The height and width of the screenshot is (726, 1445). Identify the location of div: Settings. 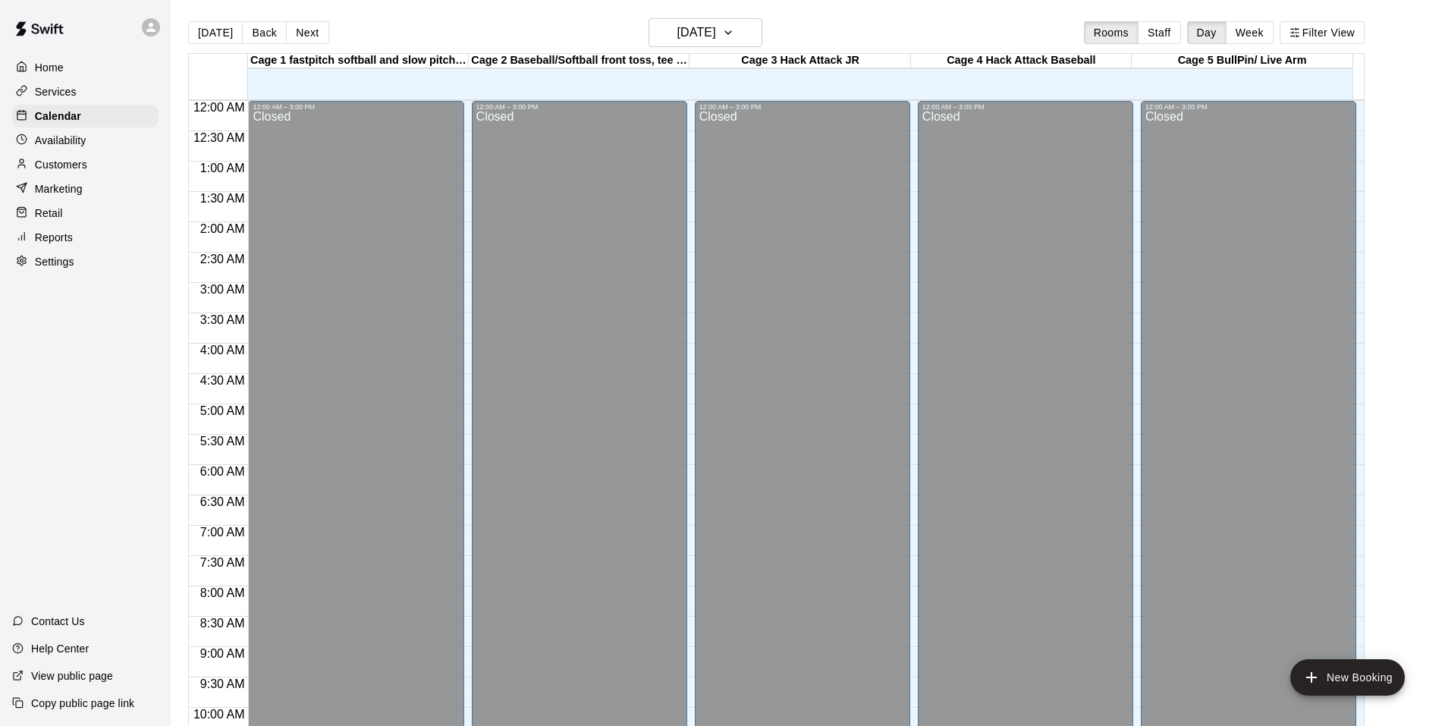
(85, 262).